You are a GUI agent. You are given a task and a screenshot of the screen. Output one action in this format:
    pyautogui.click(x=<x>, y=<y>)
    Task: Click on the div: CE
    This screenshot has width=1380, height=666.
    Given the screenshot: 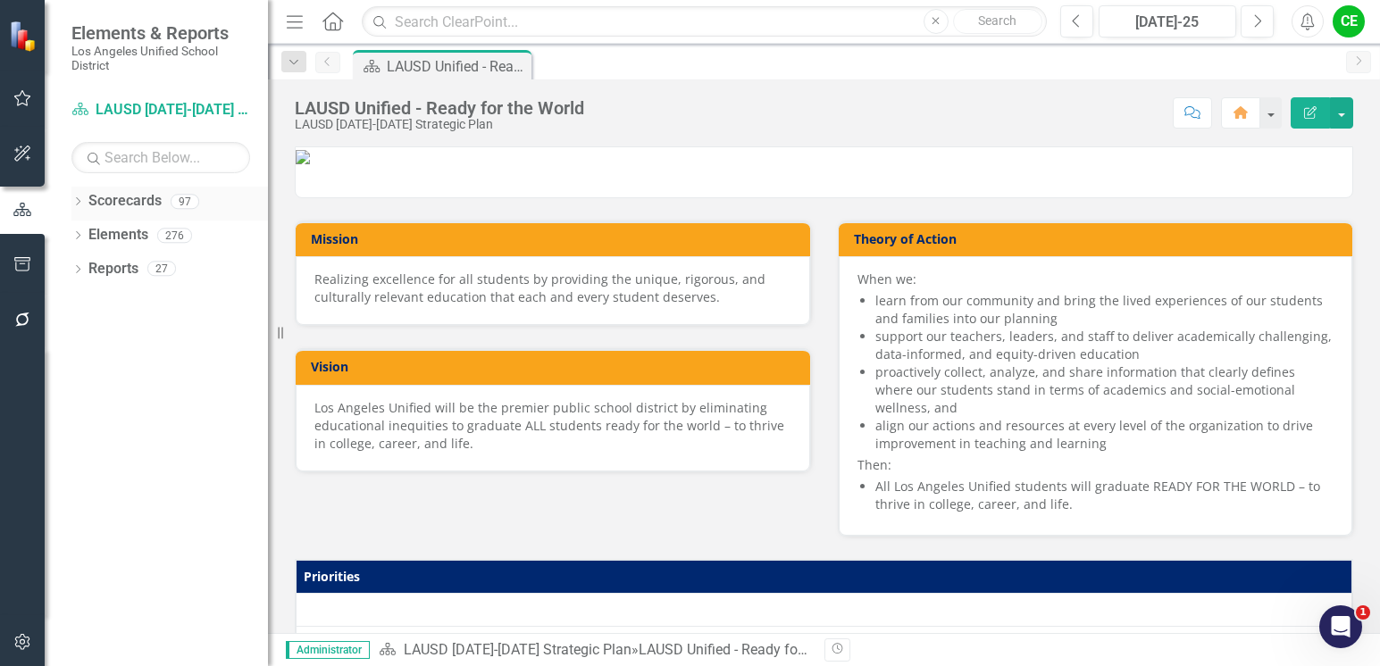 What is the action you would take?
    pyautogui.click(x=1349, y=21)
    